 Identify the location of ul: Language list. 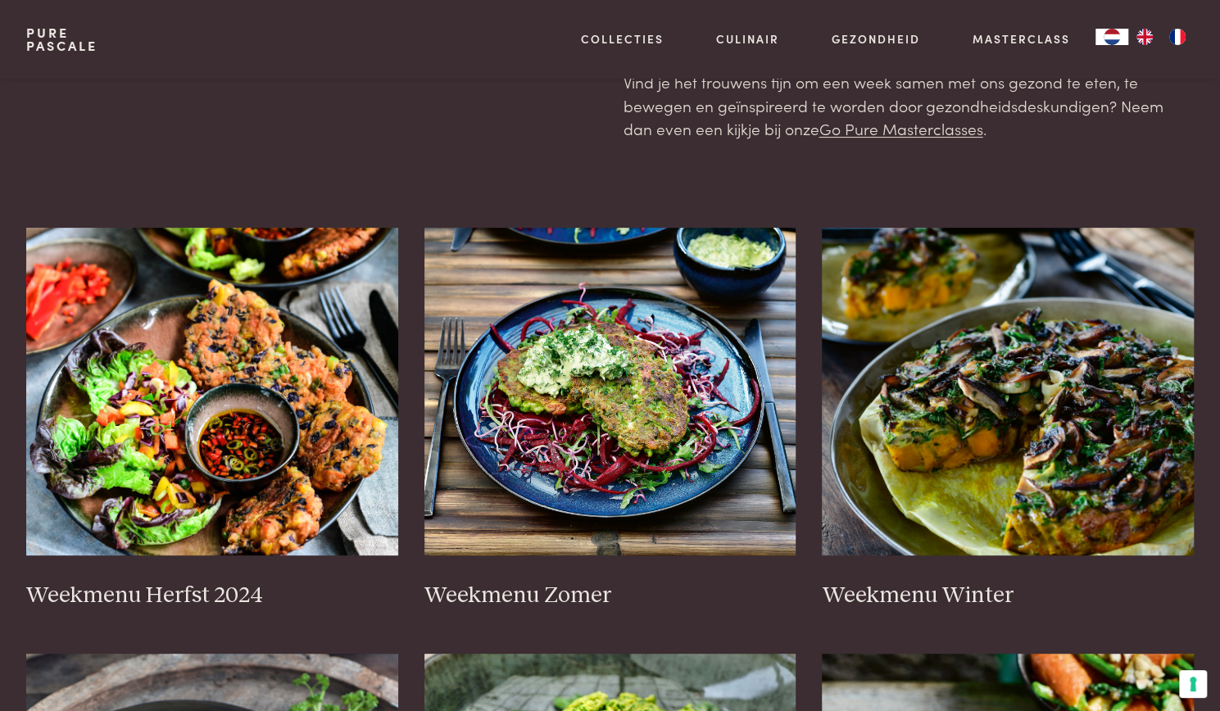
(1161, 37).